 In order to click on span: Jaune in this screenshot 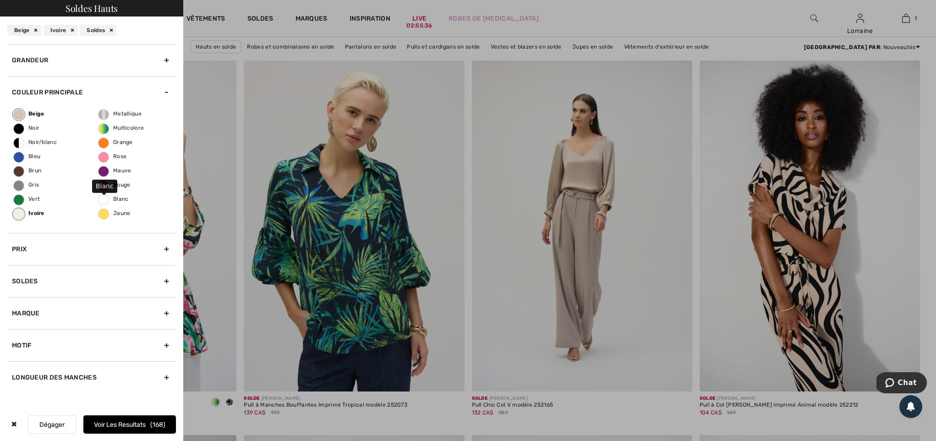, I will do `click(114, 213)`.